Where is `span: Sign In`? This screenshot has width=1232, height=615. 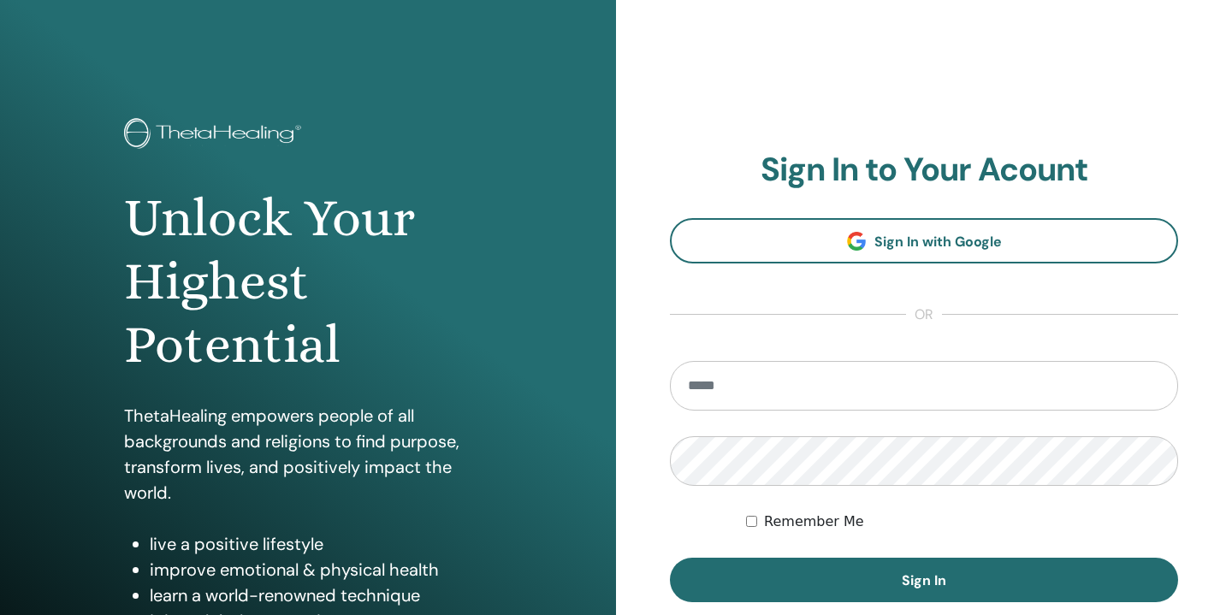 span: Sign In is located at coordinates (924, 580).